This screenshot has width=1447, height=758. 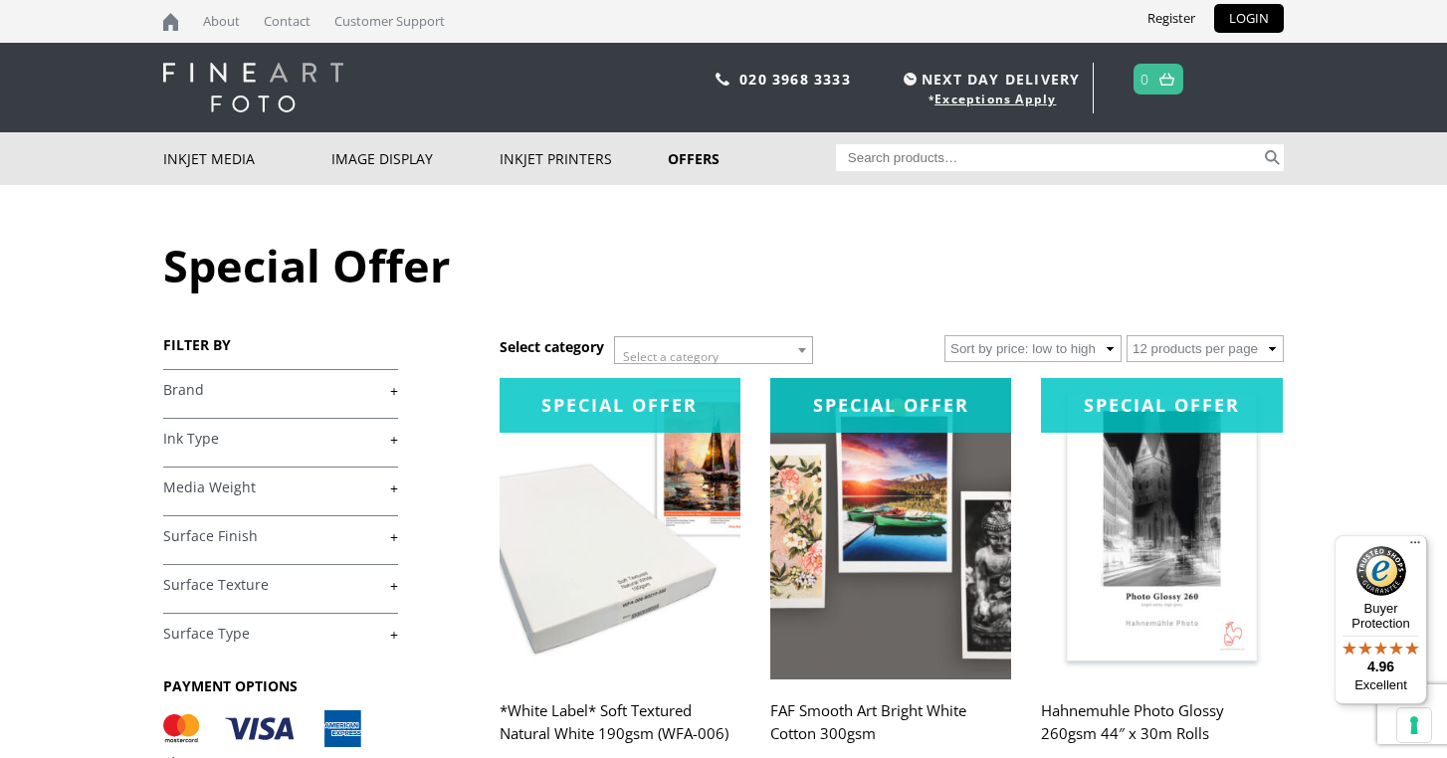 What do you see at coordinates (583, 158) in the screenshot?
I see `a: Inkjet Printers` at bounding box center [583, 158].